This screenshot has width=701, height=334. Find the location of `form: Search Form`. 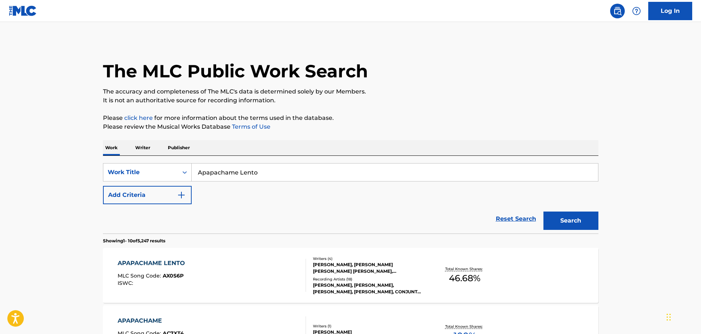

form: Search Form is located at coordinates (351, 198).